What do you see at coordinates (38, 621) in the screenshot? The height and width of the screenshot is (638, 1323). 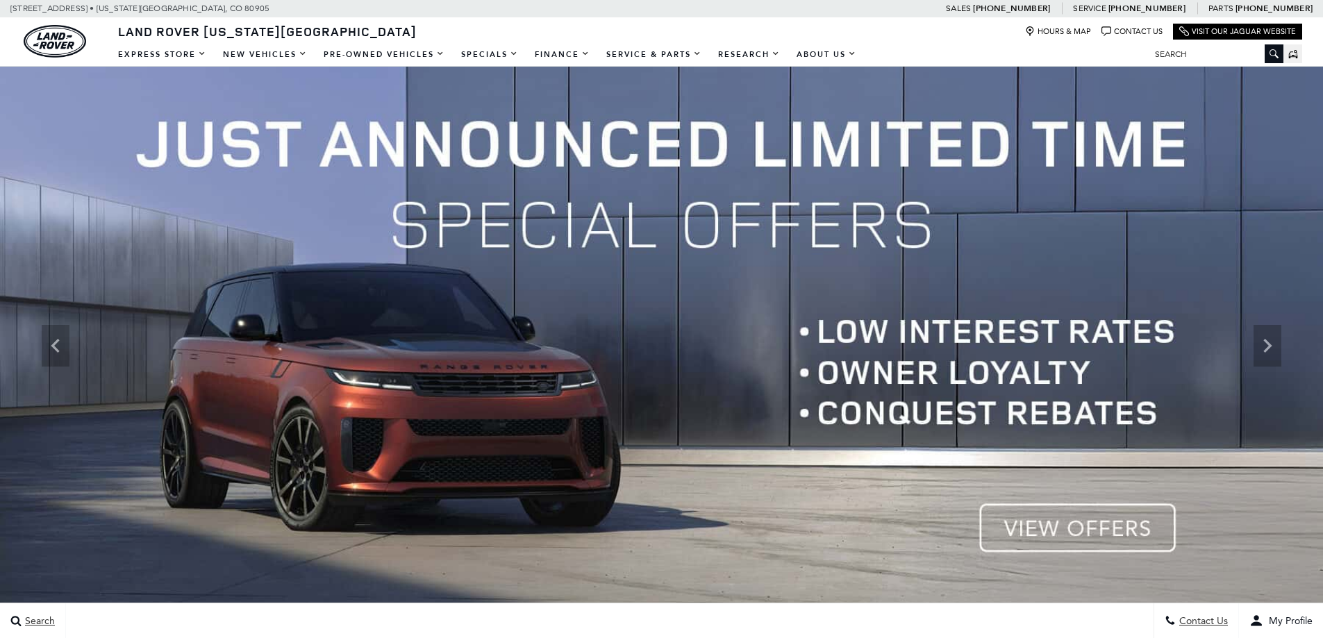 I see `span: Search` at bounding box center [38, 621].